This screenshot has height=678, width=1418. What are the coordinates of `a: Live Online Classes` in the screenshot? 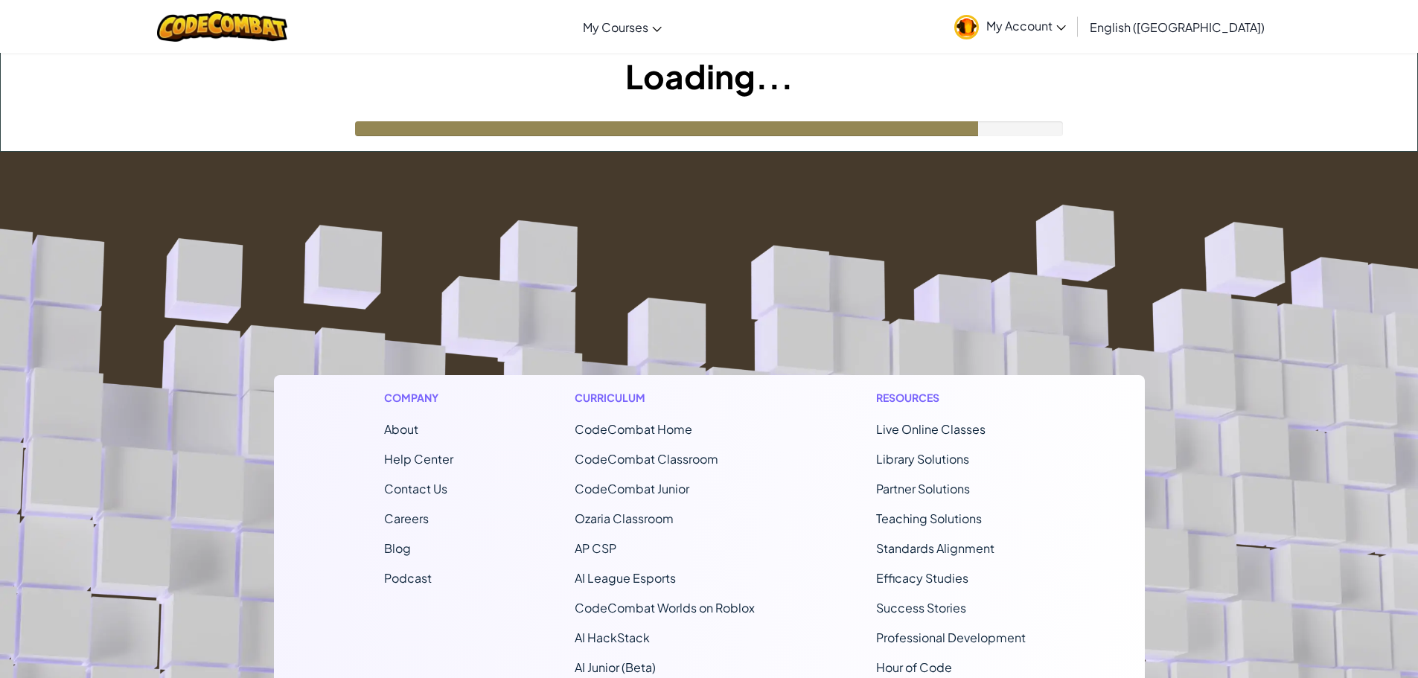 It's located at (931, 429).